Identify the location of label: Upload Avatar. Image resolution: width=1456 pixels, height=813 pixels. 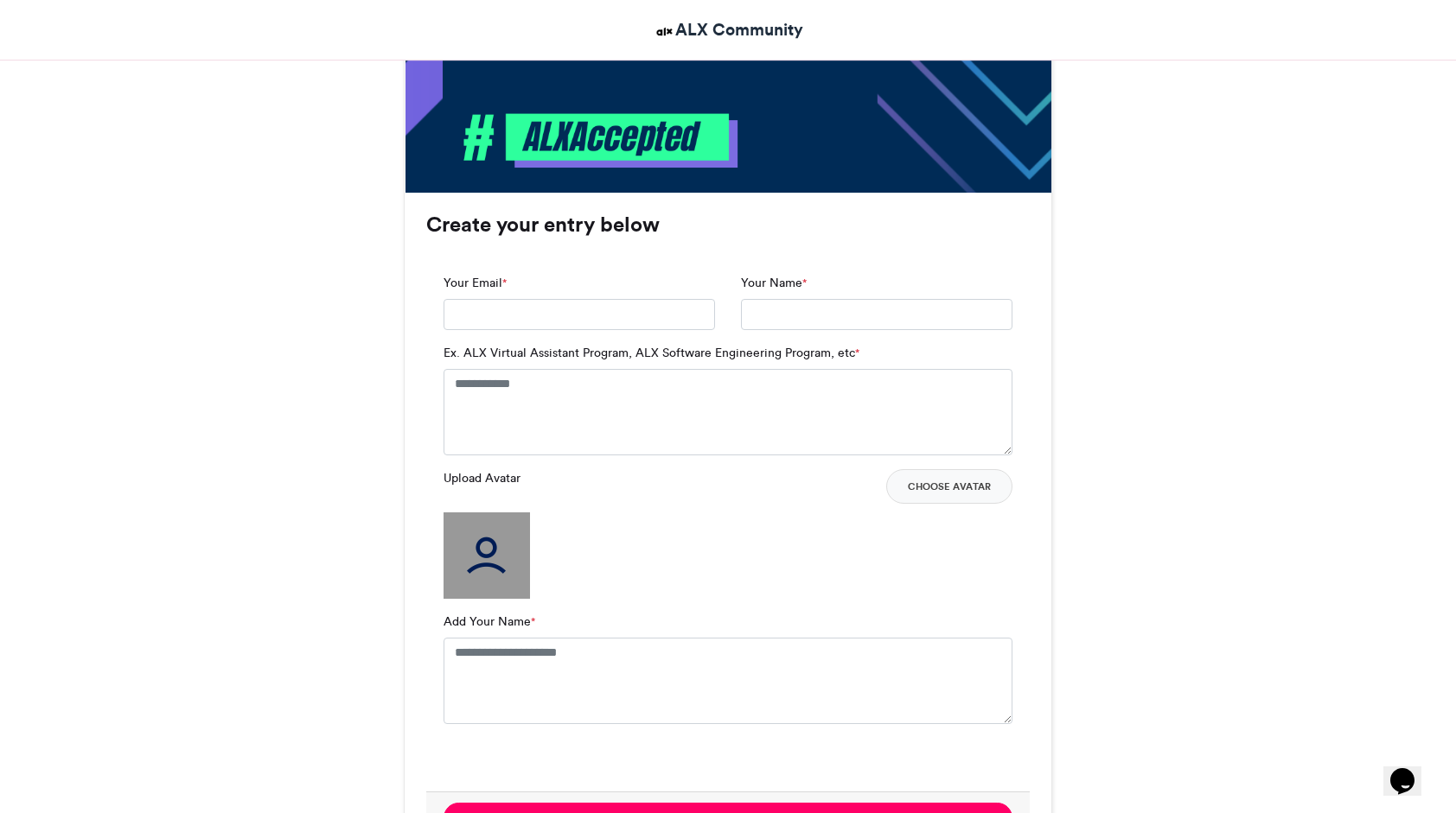
(482, 478).